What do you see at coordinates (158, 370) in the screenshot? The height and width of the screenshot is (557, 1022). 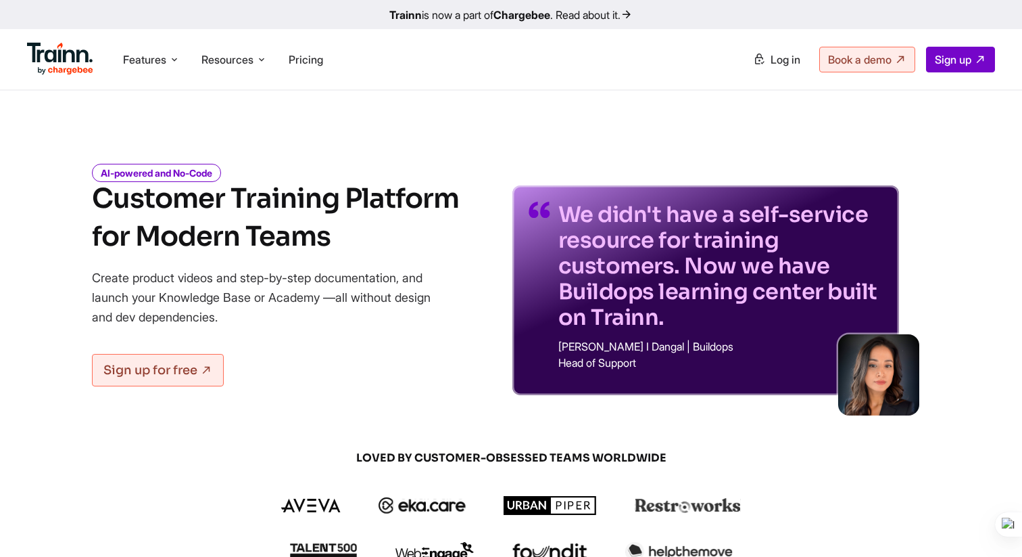 I see `a: Sign up for free` at bounding box center [158, 370].